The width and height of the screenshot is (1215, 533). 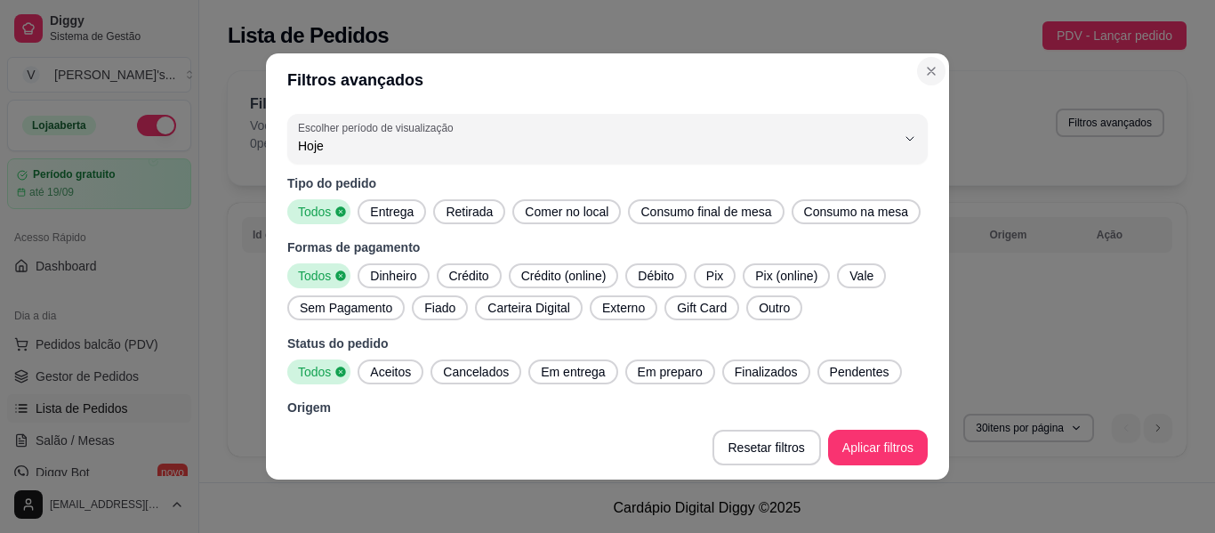 What do you see at coordinates (528, 308) in the screenshot?
I see `span: Carteira Digital` at bounding box center [528, 308].